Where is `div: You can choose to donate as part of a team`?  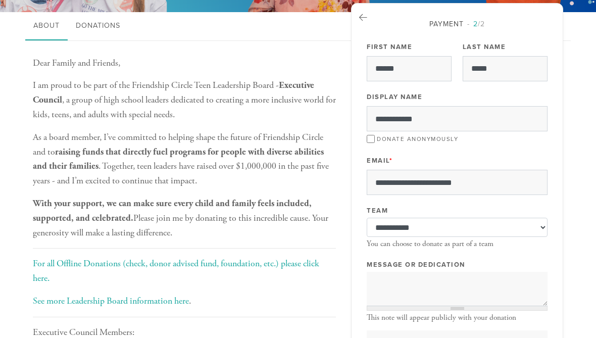
div: You can choose to donate as part of a team is located at coordinates (457, 245).